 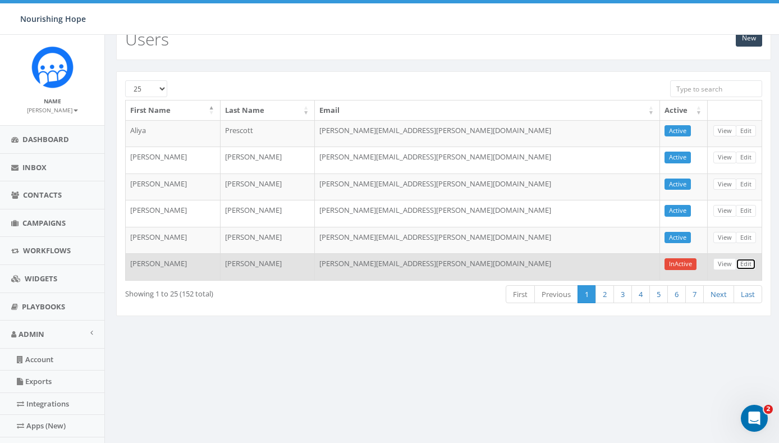 What do you see at coordinates (718, 294) in the screenshot?
I see `a: Next` at bounding box center [718, 294].